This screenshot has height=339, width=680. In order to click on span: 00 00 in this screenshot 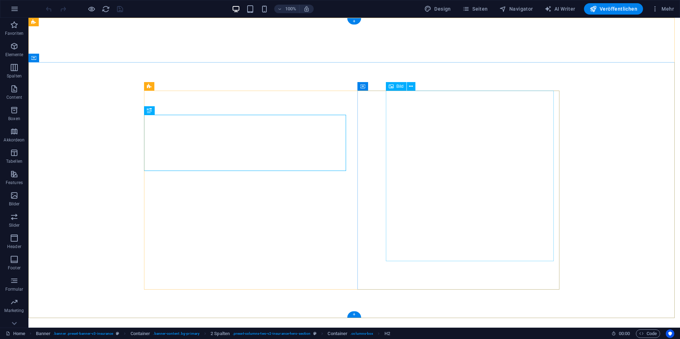, I will do `click(624, 334)`.